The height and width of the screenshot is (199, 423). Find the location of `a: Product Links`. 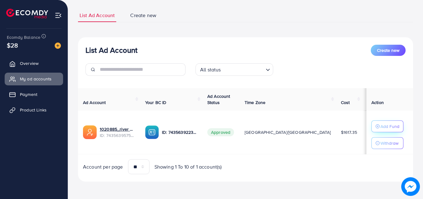

a: Product Links is located at coordinates (34, 110).